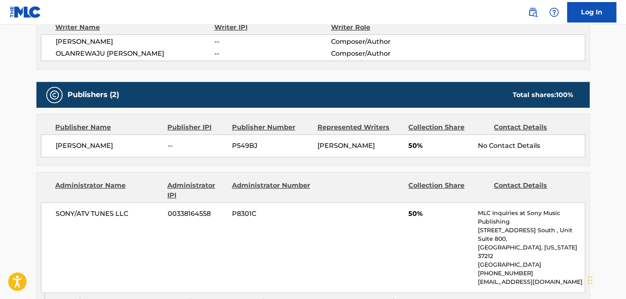 This screenshot has width=626, height=299. What do you see at coordinates (25, 12) in the screenshot?
I see `img: MLC Logo` at bounding box center [25, 12].